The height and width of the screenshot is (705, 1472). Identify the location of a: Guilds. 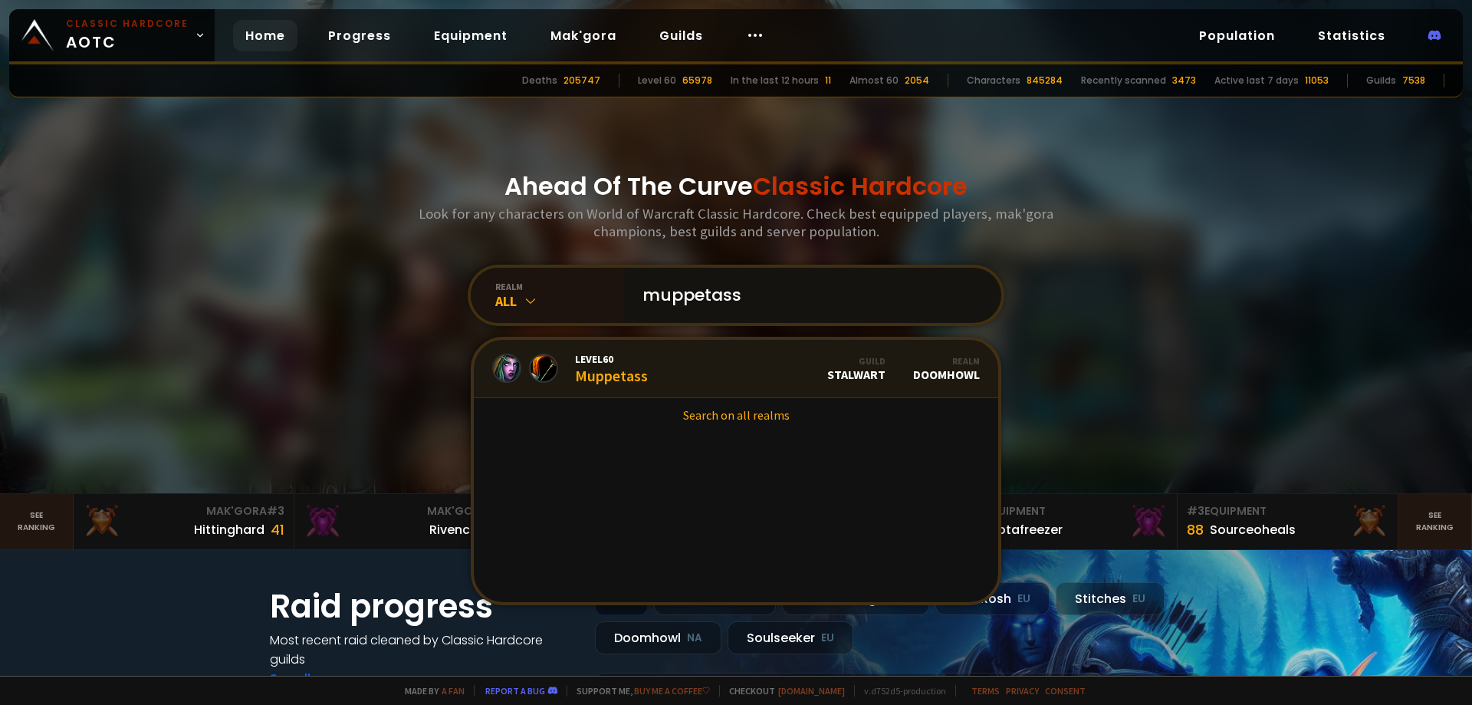
(681, 35).